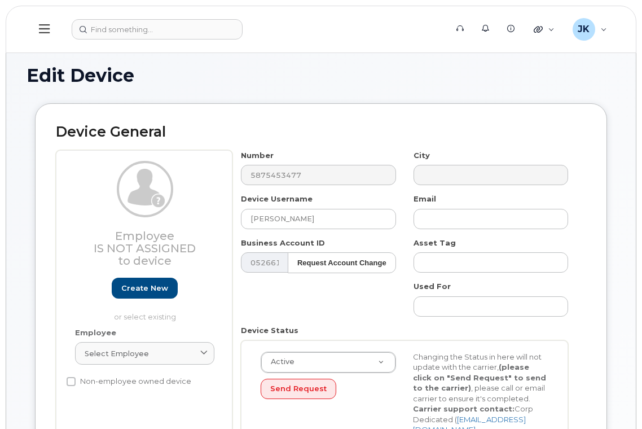 The width and height of the screenshot is (642, 429). Describe the element at coordinates (117, 353) in the screenshot. I see `span: Select employee` at that location.